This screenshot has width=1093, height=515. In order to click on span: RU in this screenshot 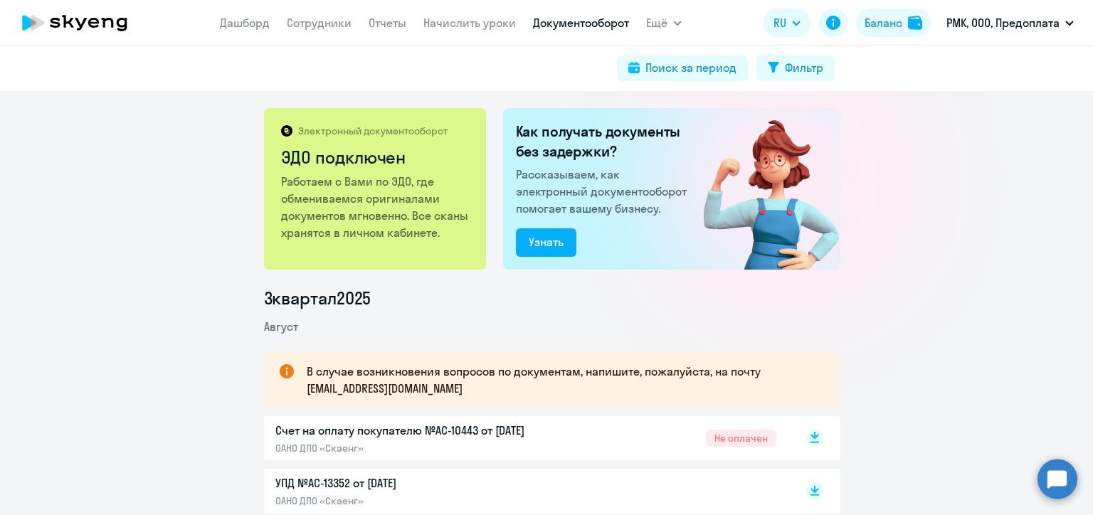, I will do `click(780, 23)`.